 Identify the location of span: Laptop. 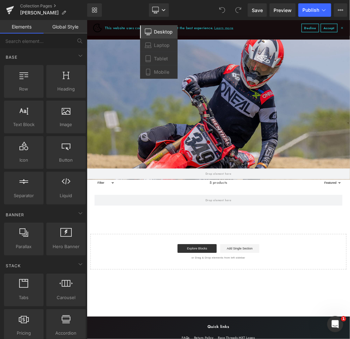
(162, 45).